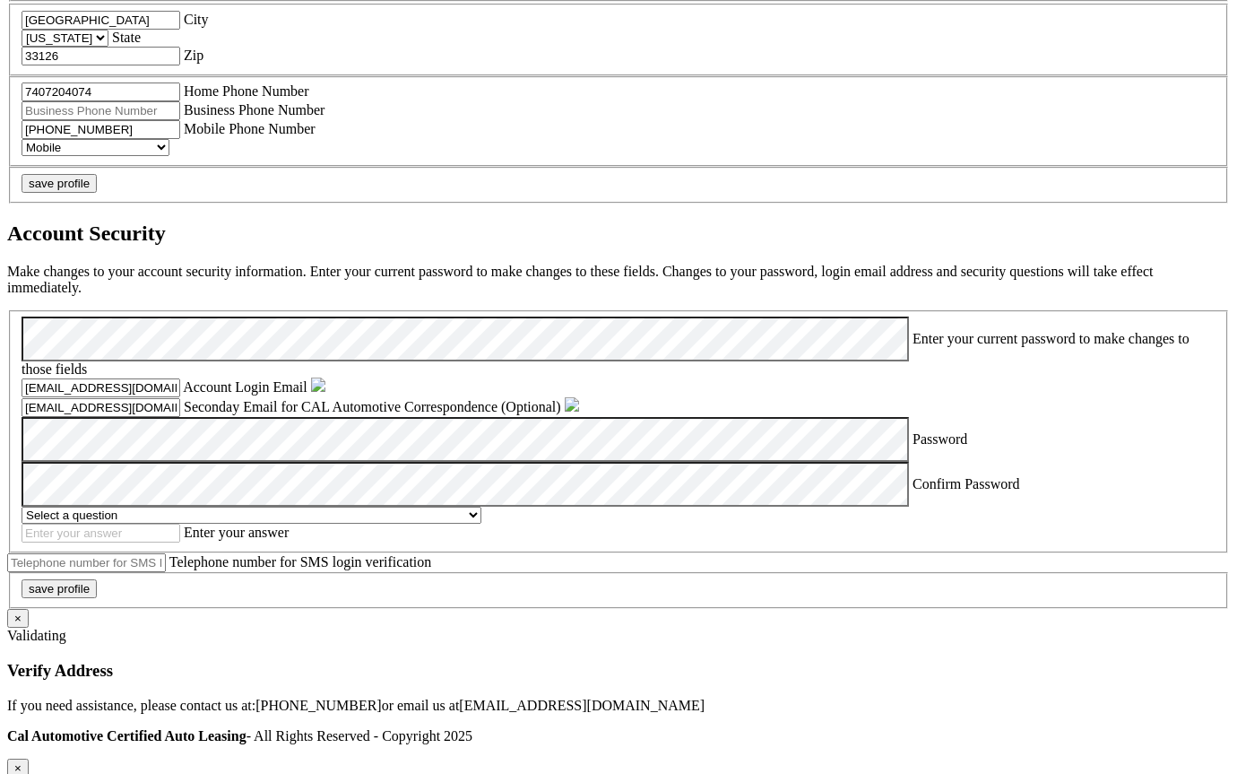 This screenshot has height=774, width=1237. What do you see at coordinates (196, 19) in the screenshot?
I see `label: City` at bounding box center [196, 19].